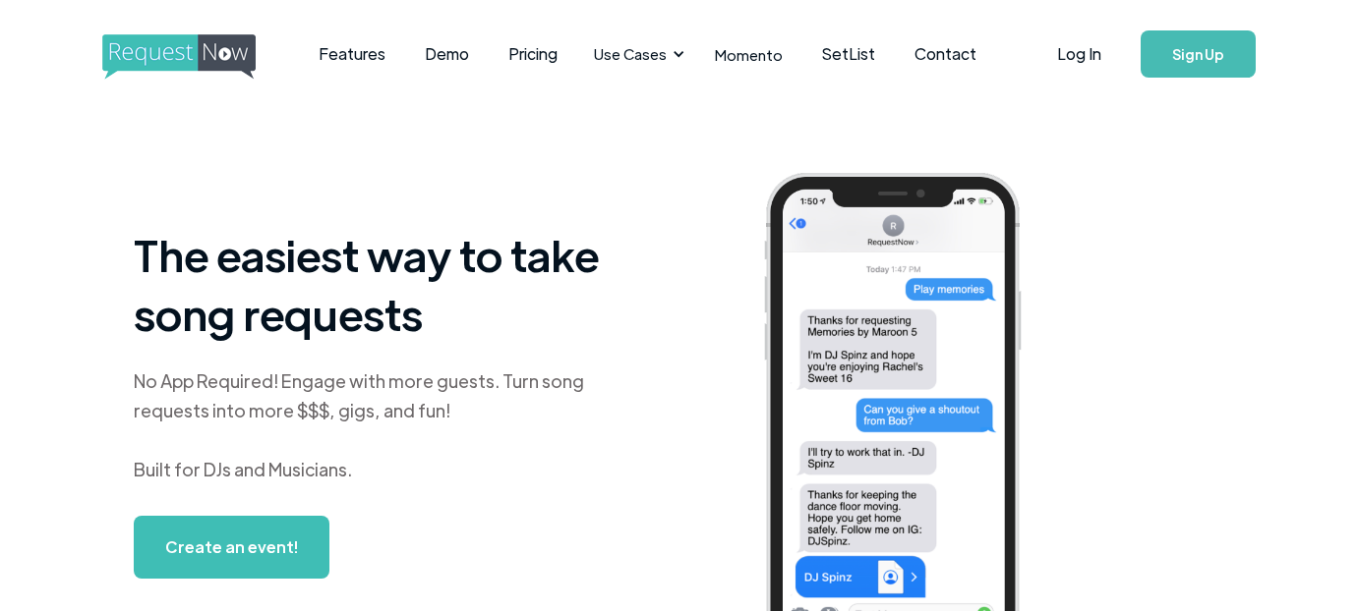 The image size is (1357, 611). I want to click on img: requestnow logo, so click(197, 57).